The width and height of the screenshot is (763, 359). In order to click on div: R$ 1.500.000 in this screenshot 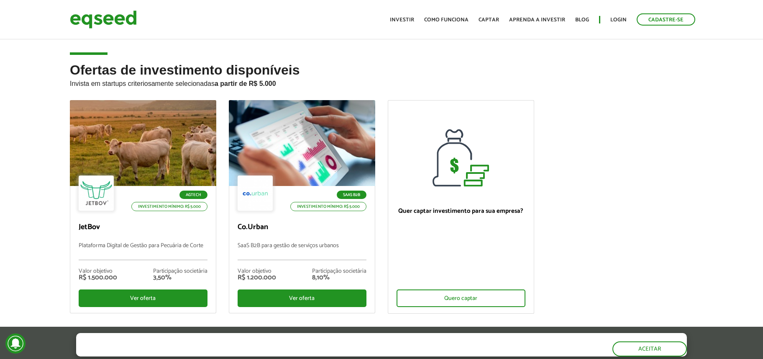, I will do `click(98, 277)`.